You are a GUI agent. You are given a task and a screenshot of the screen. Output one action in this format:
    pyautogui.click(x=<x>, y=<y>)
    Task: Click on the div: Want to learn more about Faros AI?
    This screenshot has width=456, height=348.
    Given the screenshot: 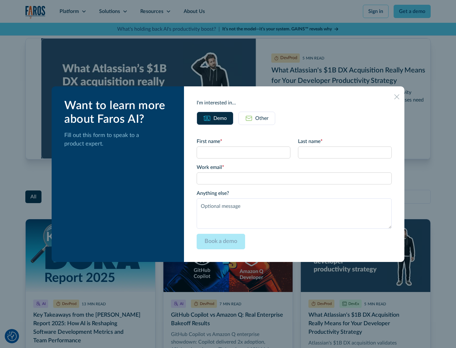 What is the action you would take?
    pyautogui.click(x=119, y=113)
    